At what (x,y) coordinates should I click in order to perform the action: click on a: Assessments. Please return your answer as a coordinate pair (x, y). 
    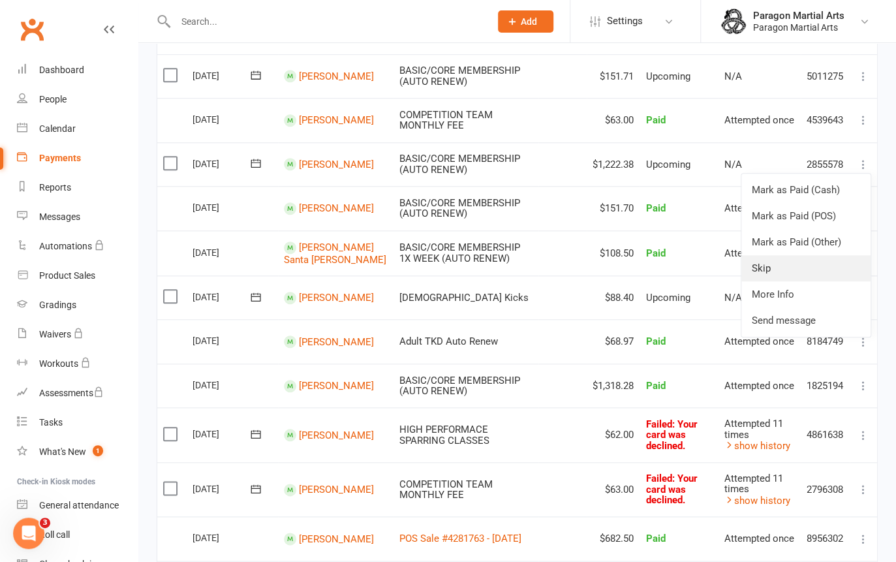
    Looking at the image, I should click on (77, 393).